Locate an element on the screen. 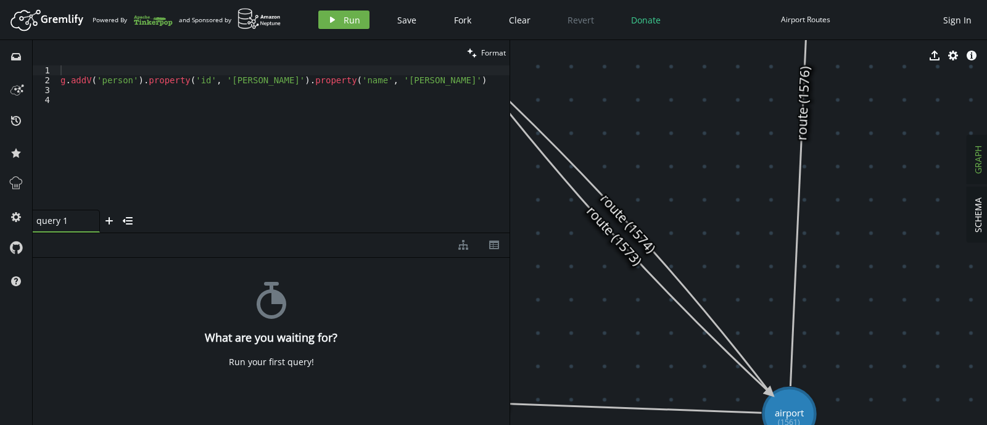 The height and width of the screenshot is (425, 987). button: Clear is located at coordinates (519, 20).